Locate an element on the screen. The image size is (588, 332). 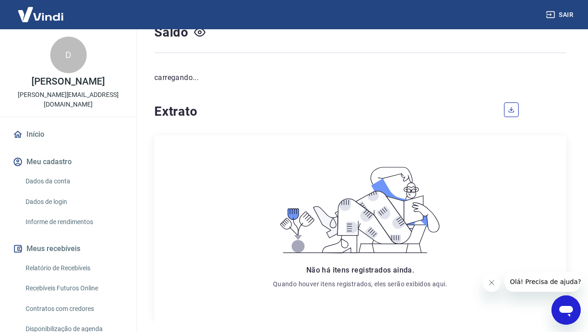
a: Dados de login is located at coordinates (74, 201).